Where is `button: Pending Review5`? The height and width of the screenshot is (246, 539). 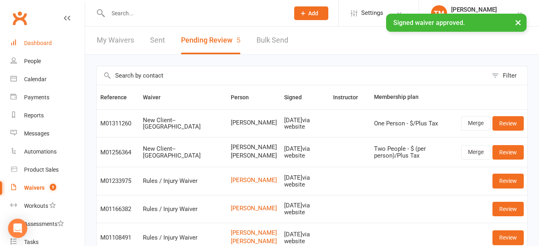 button: Pending Review5 is located at coordinates (211, 40).